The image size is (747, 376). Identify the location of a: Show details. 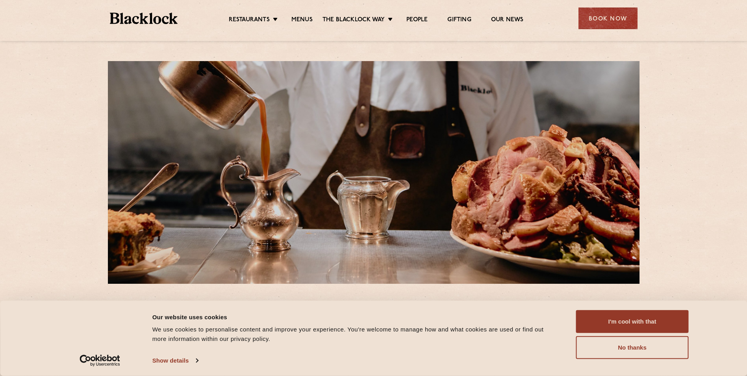
(175, 361).